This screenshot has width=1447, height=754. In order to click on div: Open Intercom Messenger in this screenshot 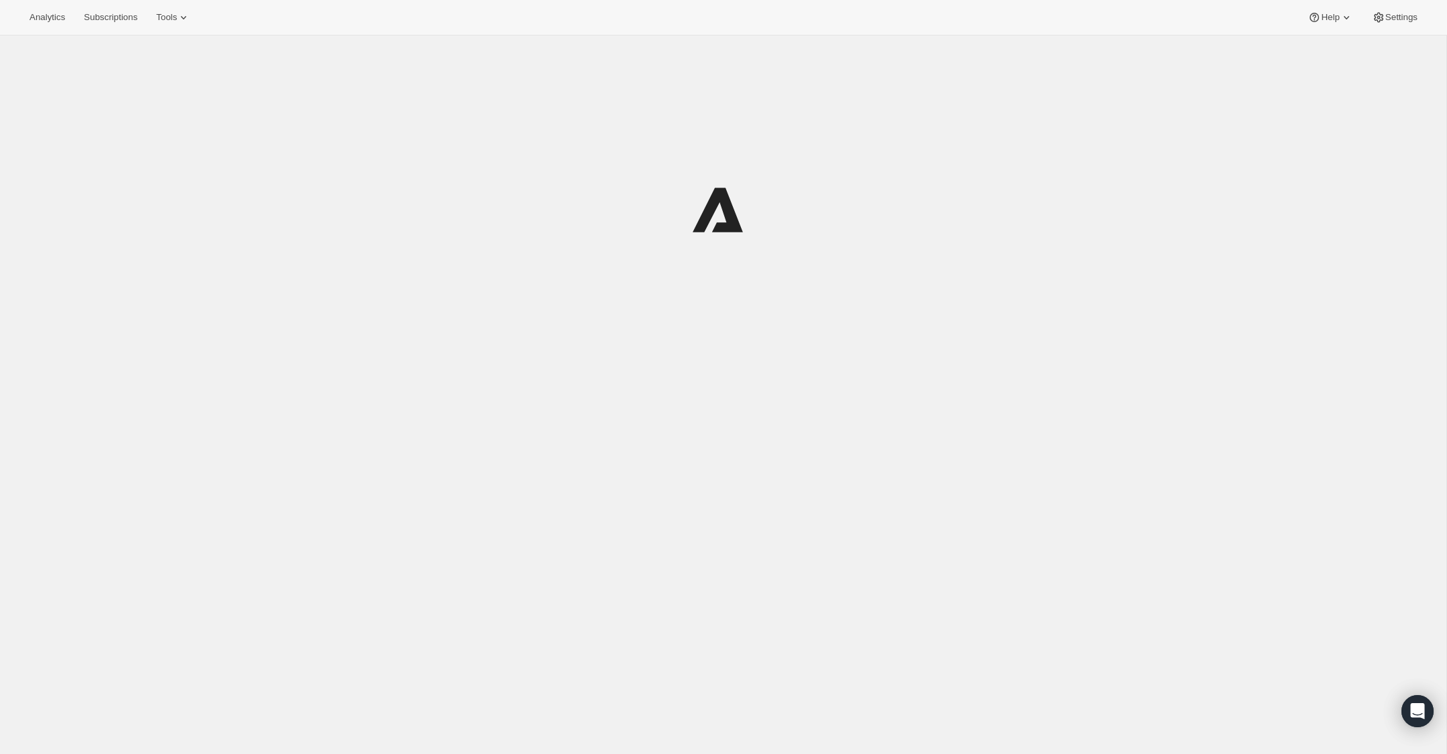, I will do `click(1418, 711)`.